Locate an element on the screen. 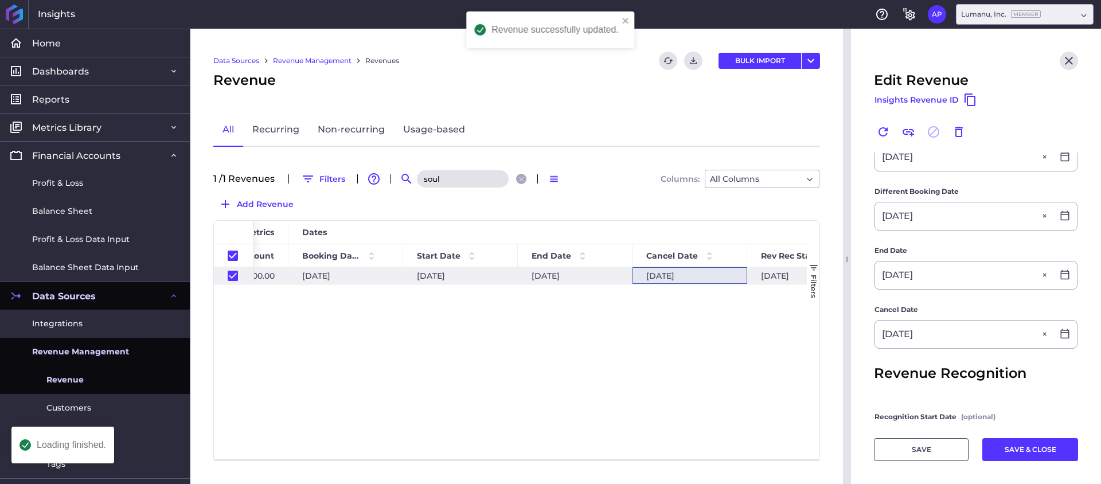  span: Home is located at coordinates (46, 43).